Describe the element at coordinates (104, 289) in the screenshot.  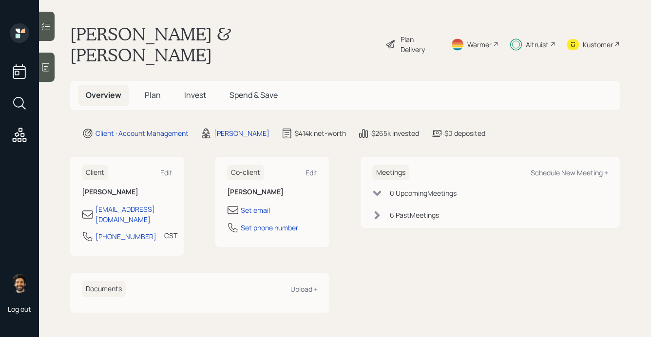
I see `h6: Documents` at that location.